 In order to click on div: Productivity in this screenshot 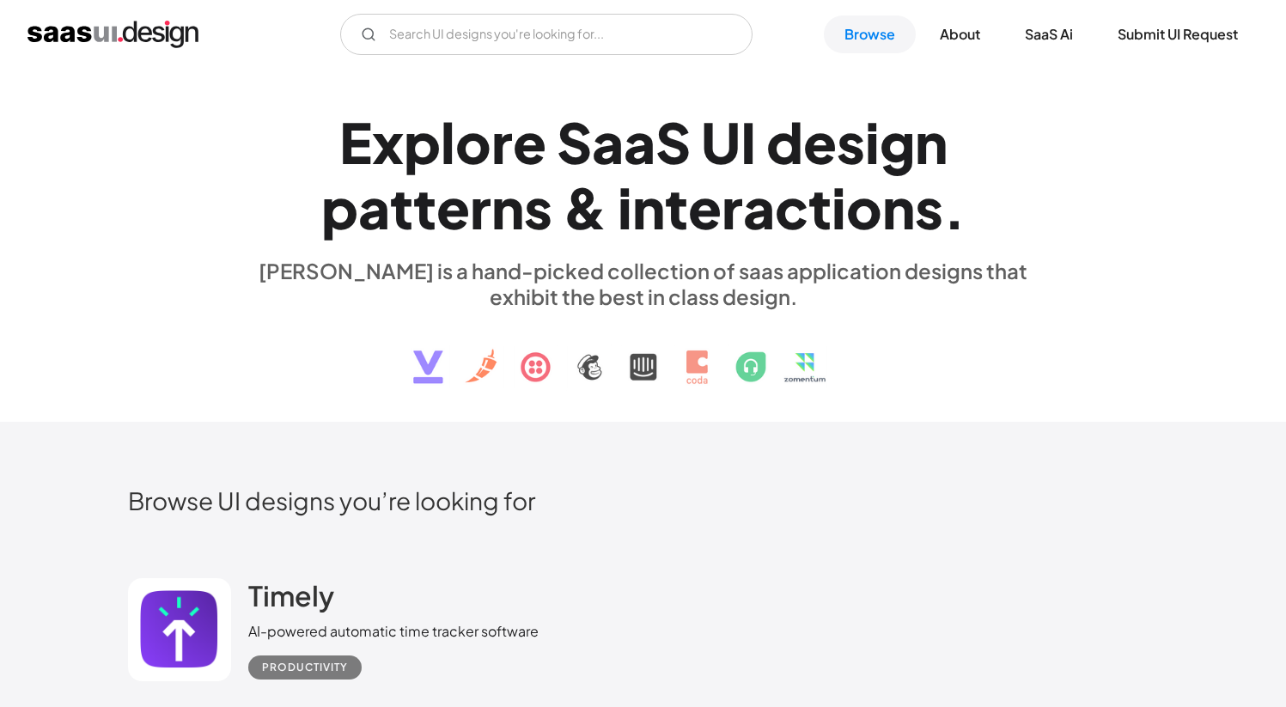, I will do `click(305, 668)`.